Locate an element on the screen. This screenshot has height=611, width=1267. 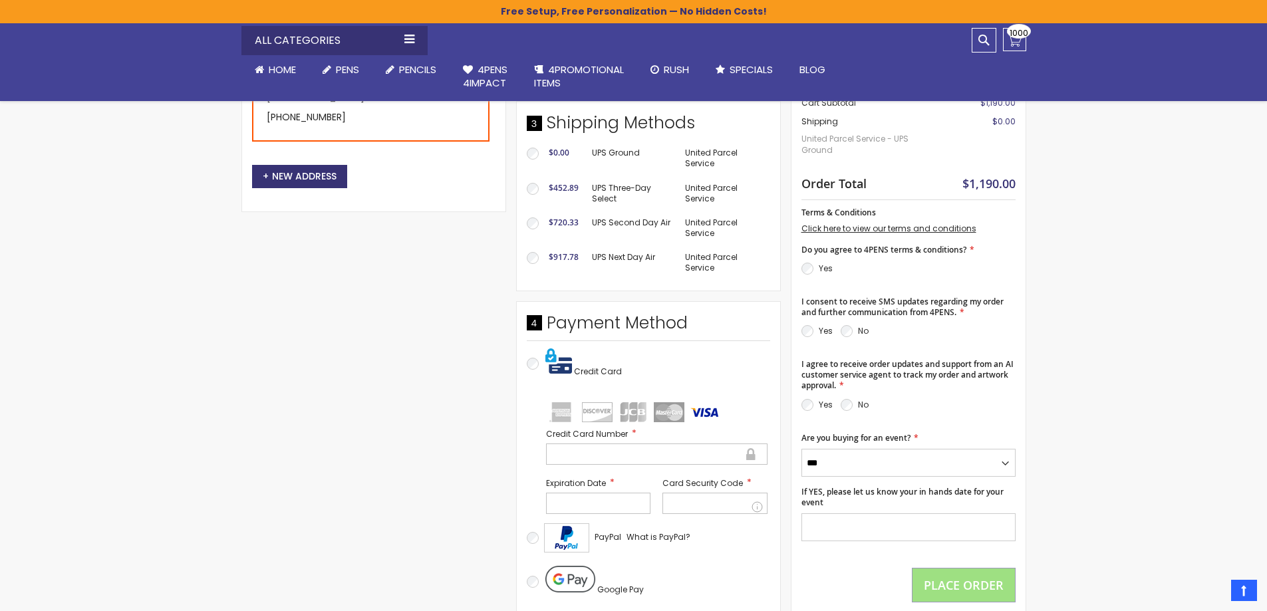
li: visa is located at coordinates (705, 412).